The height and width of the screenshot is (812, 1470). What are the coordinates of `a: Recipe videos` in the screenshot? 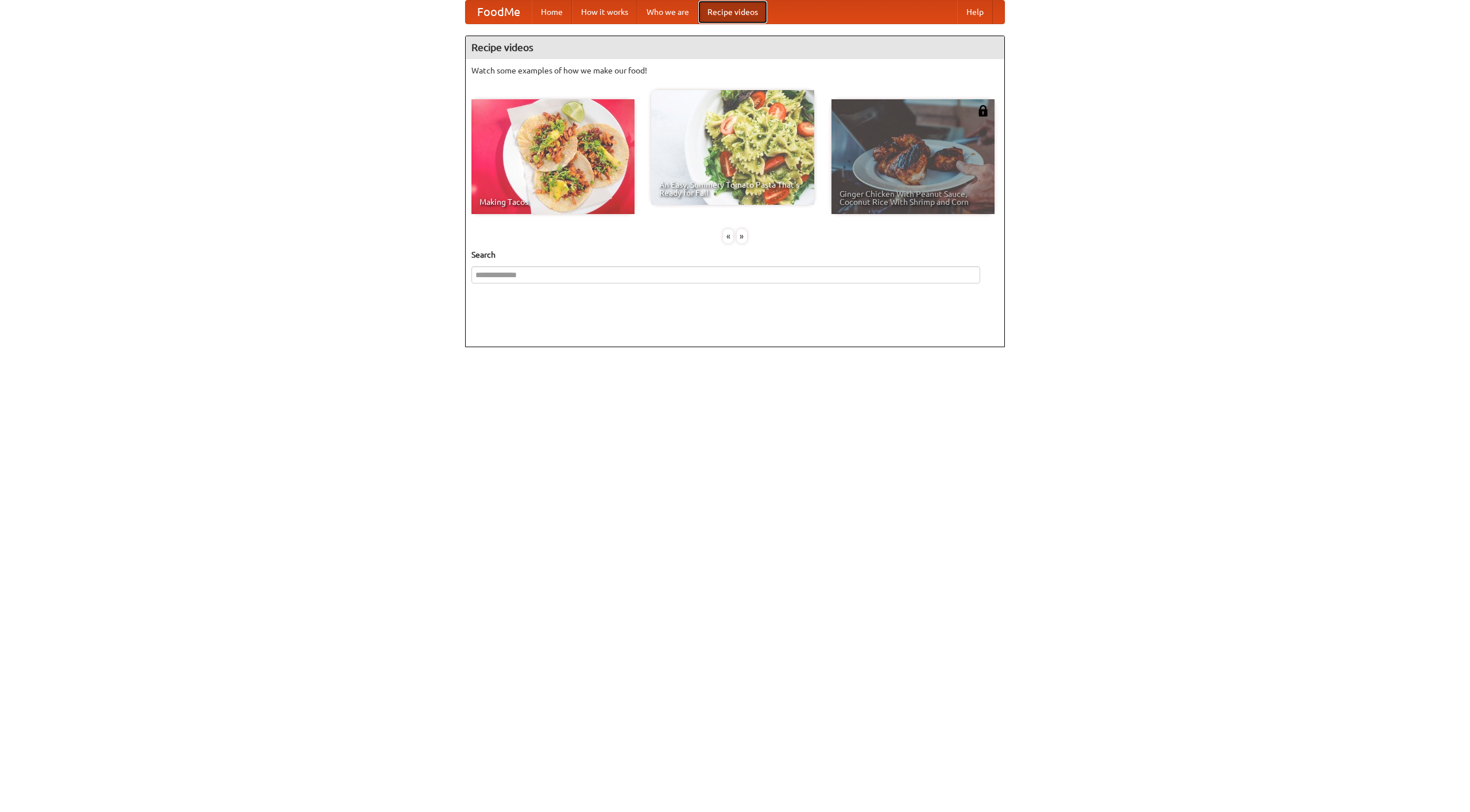 It's located at (733, 12).